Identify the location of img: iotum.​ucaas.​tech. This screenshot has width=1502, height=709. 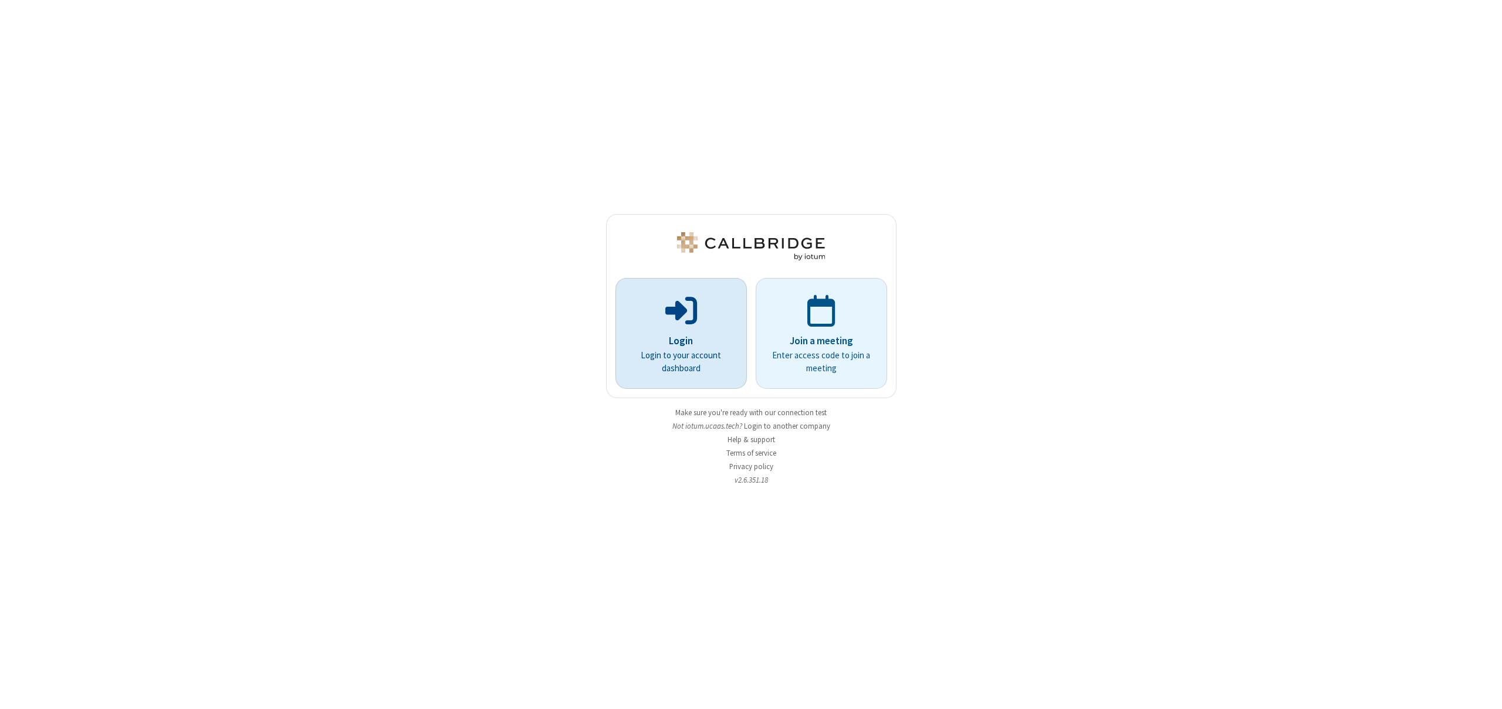
(751, 246).